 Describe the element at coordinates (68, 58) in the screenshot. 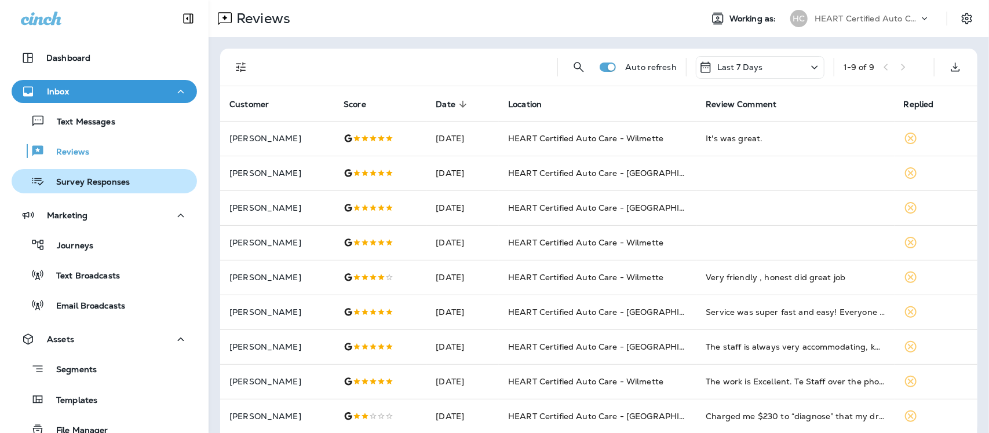

I see `p: Dashboard` at that location.